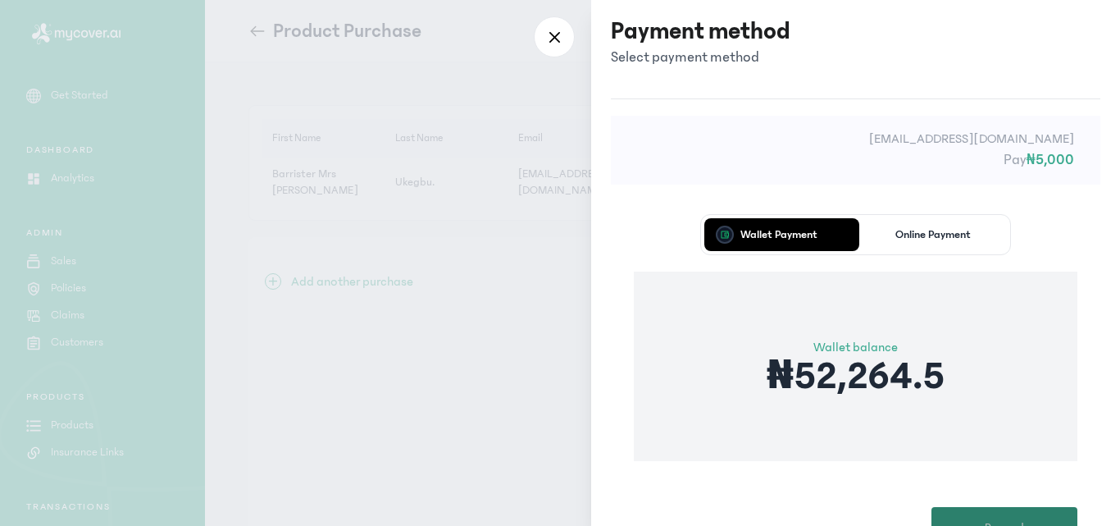 The height and width of the screenshot is (526, 1120). What do you see at coordinates (933, 235) in the screenshot?
I see `p: Online Payment` at bounding box center [933, 235].